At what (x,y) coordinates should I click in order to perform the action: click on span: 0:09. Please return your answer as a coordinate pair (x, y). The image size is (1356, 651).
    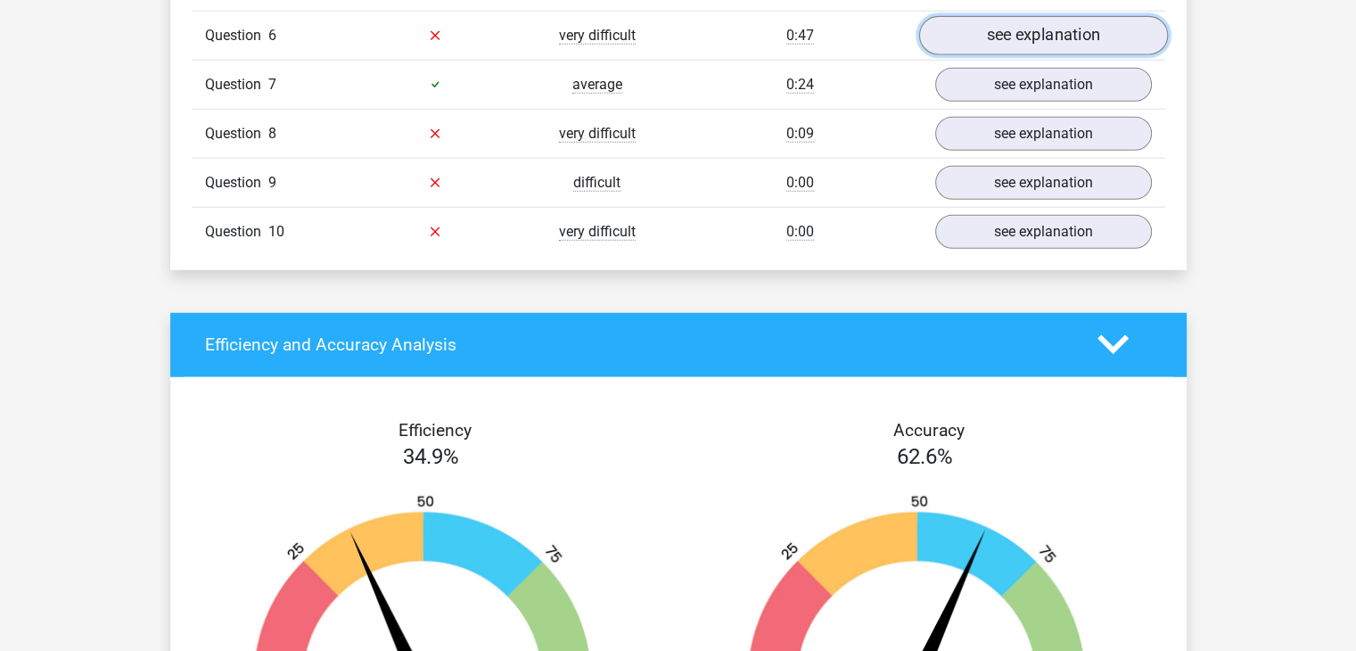
    Looking at the image, I should click on (800, 134).